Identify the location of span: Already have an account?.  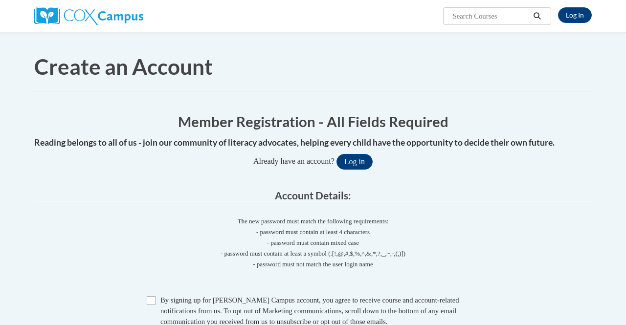
(294, 161).